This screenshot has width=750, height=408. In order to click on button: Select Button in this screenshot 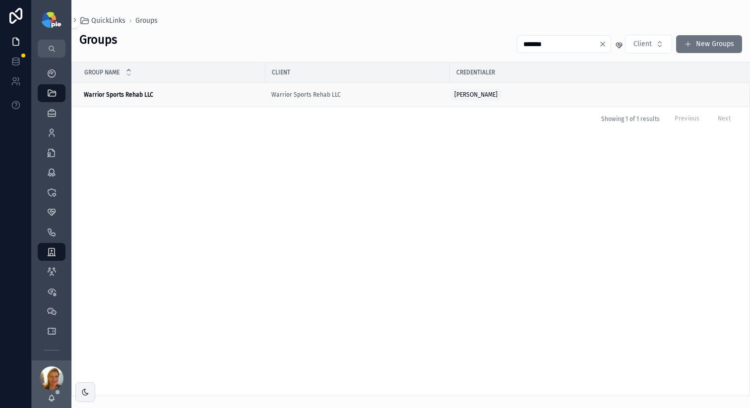, I will do `click(648, 44)`.